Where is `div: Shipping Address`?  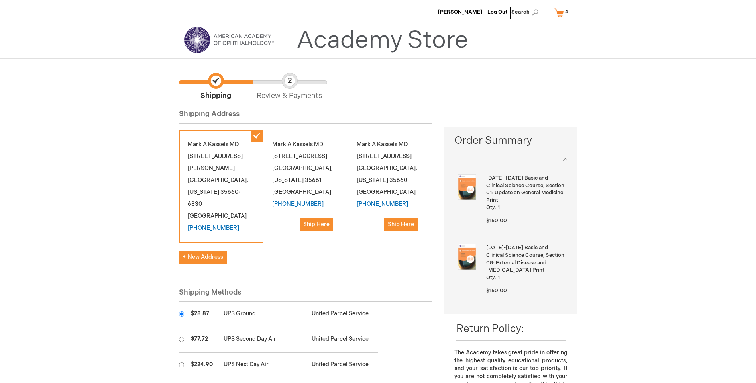
div: Shipping Address is located at coordinates (306, 116).